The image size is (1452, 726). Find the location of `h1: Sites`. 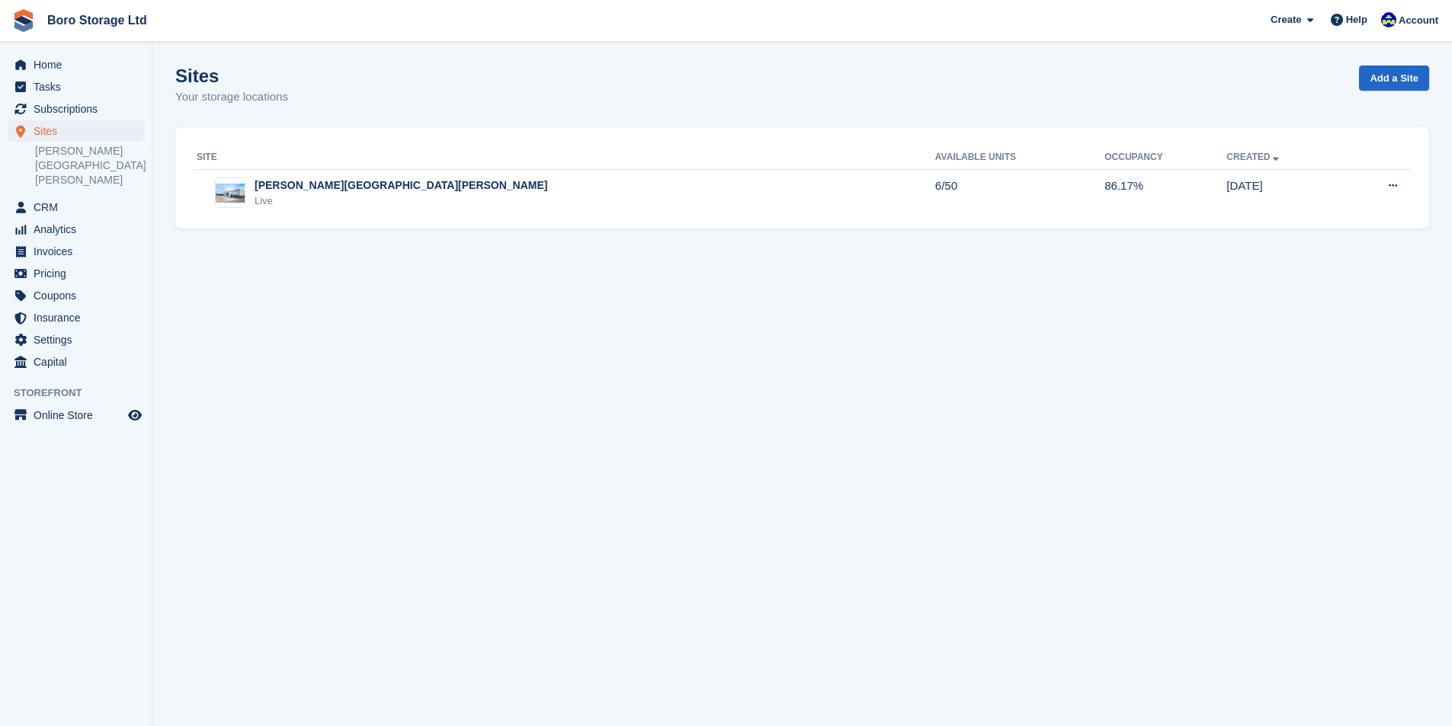

h1: Sites is located at coordinates (232, 75).